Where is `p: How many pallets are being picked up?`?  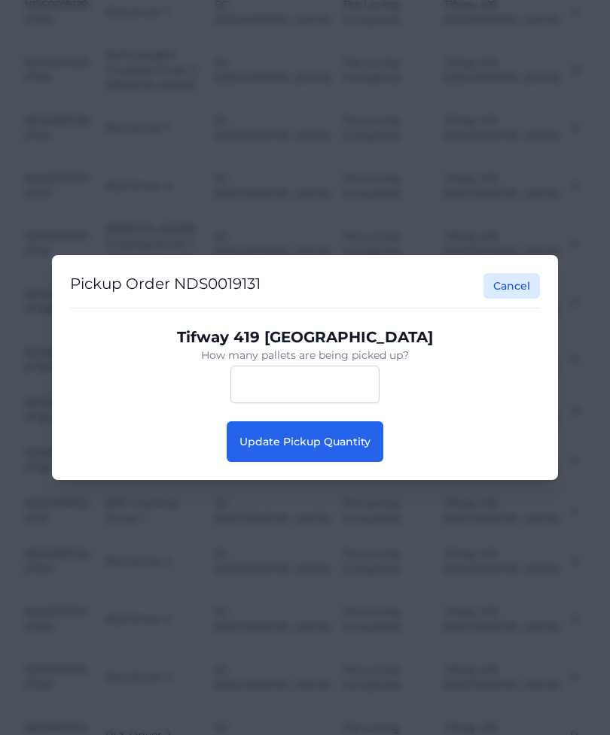
p: How many pallets are being picked up? is located at coordinates (305, 355).